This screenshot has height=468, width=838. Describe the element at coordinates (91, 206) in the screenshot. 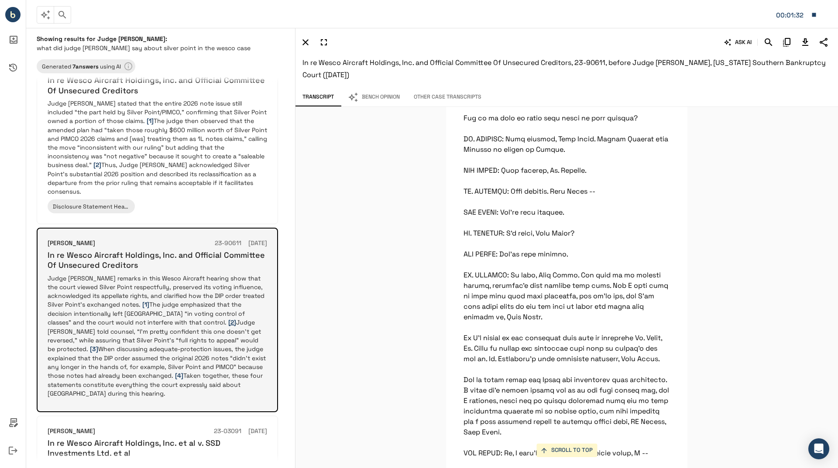

I see `div: Disclosure Statement Hearing` at that location.